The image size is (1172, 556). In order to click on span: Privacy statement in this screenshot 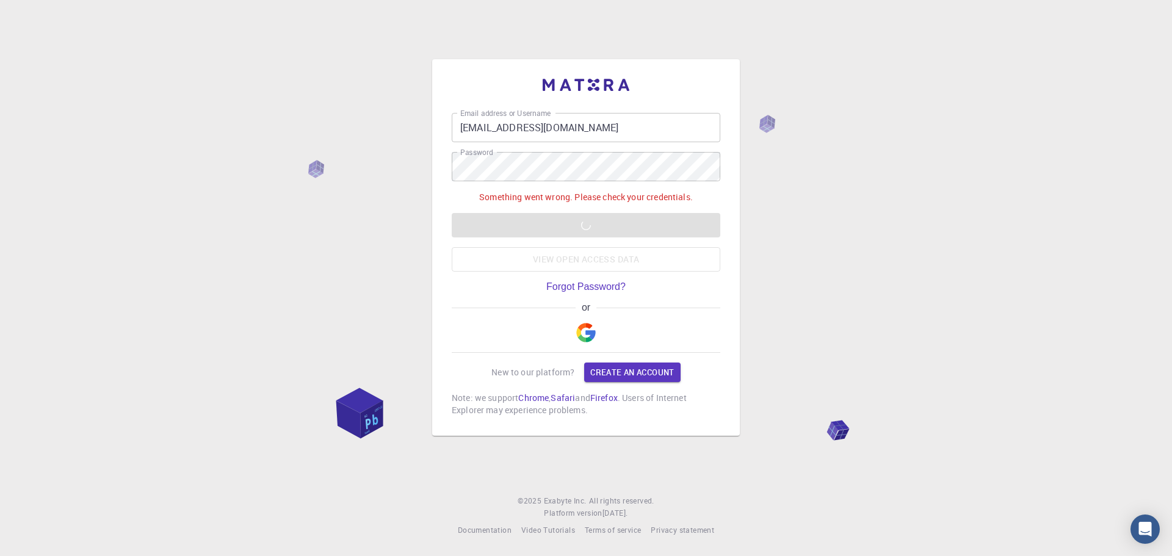, I will do `click(683, 530)`.